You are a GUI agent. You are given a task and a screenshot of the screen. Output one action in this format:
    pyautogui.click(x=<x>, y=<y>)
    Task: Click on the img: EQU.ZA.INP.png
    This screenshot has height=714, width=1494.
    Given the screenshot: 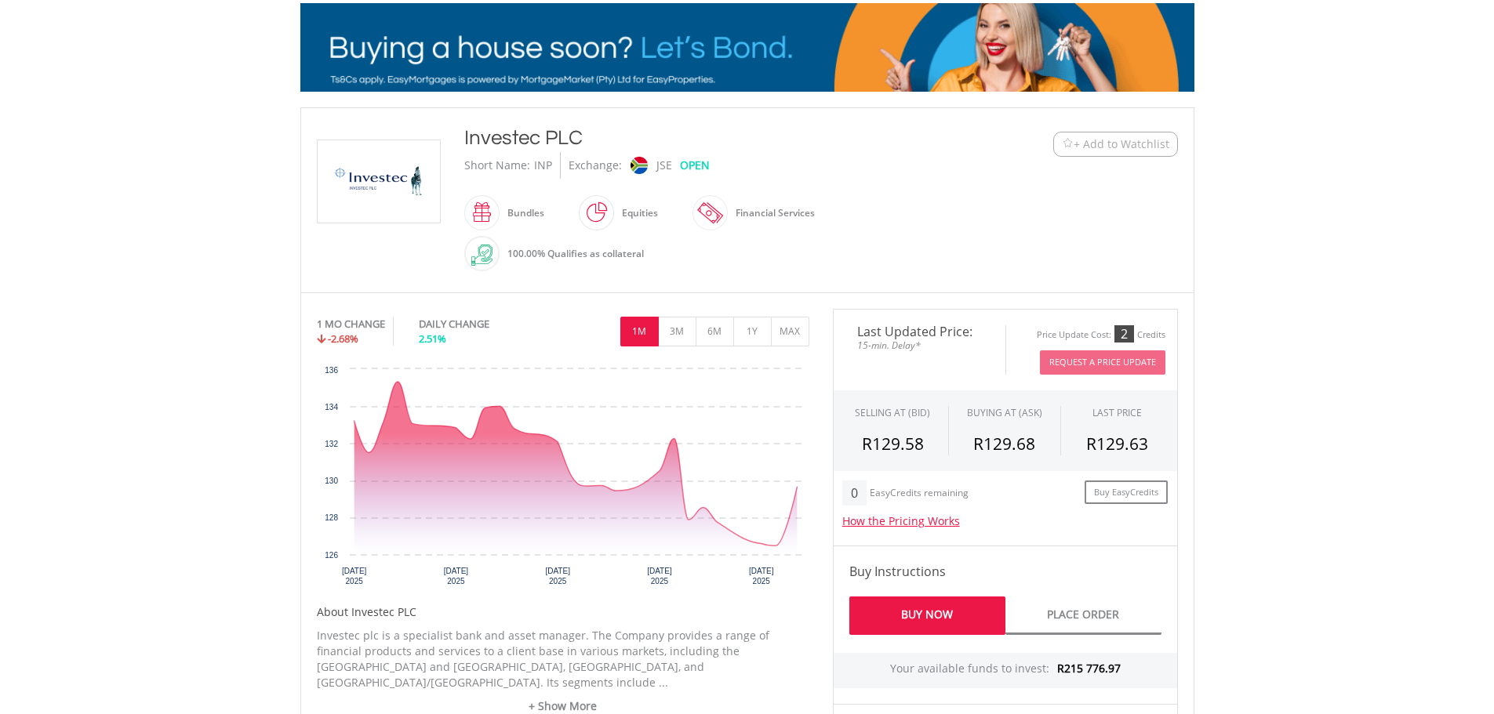 What is the action you would take?
    pyautogui.click(x=379, y=181)
    